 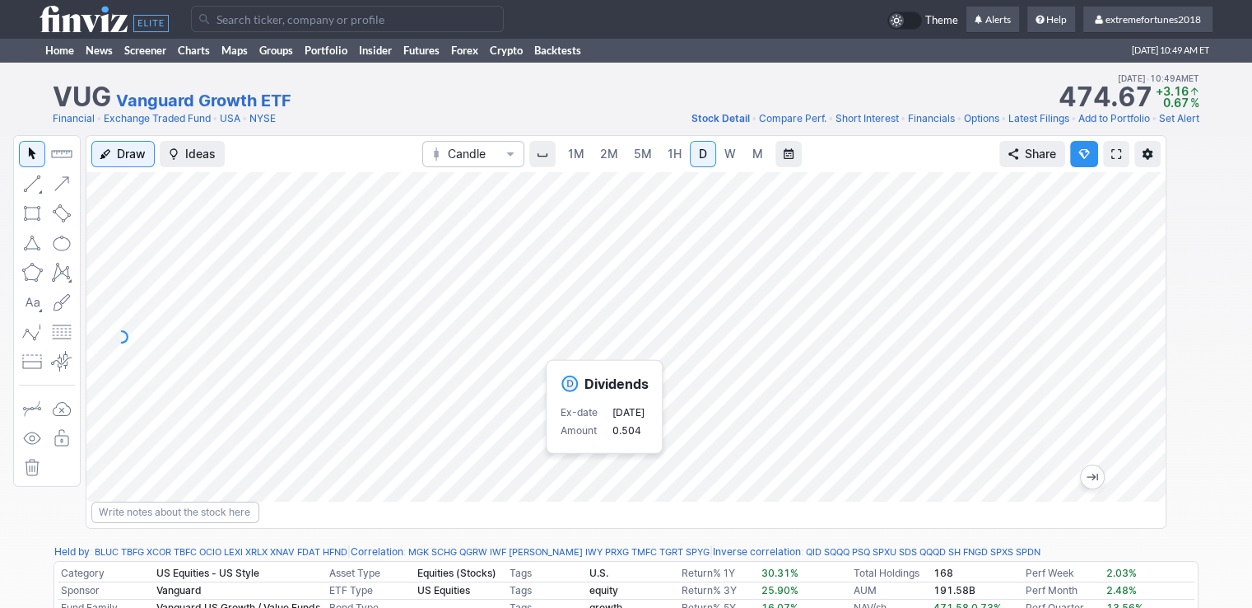 I want to click on button: Share, so click(x=1032, y=154).